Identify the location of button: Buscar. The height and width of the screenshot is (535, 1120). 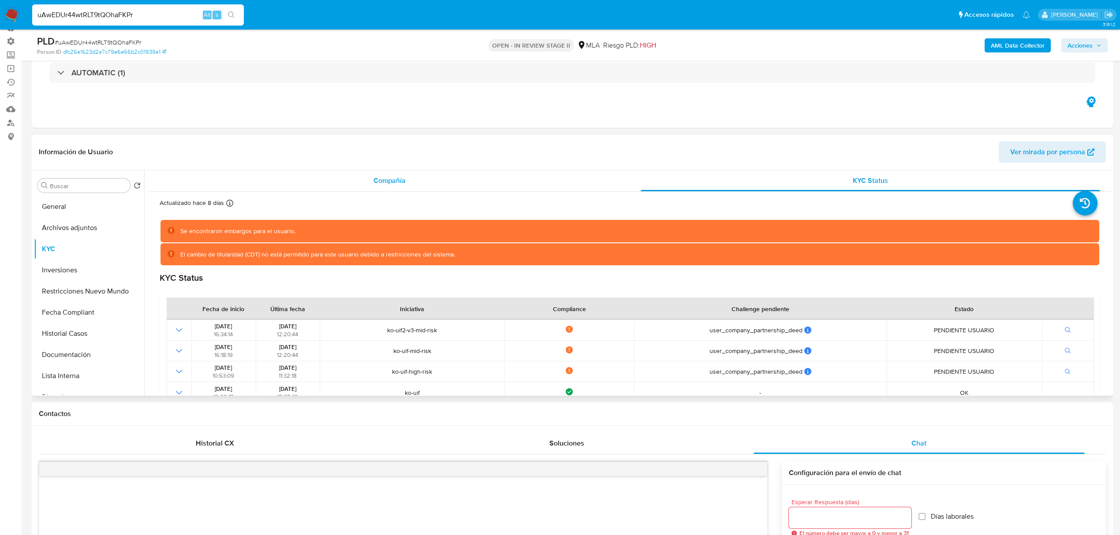
(45, 186).